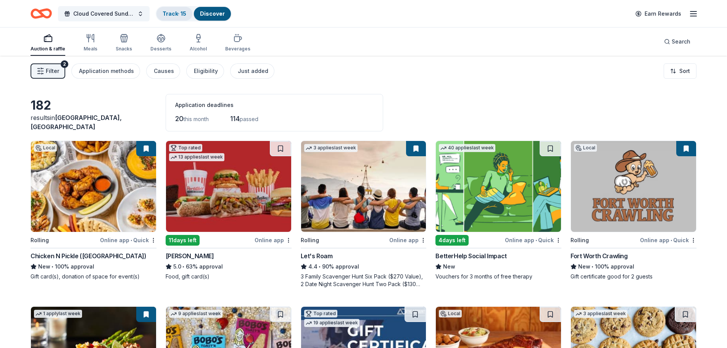 The height and width of the screenshot is (348, 727). I want to click on div: 2, so click(64, 64).